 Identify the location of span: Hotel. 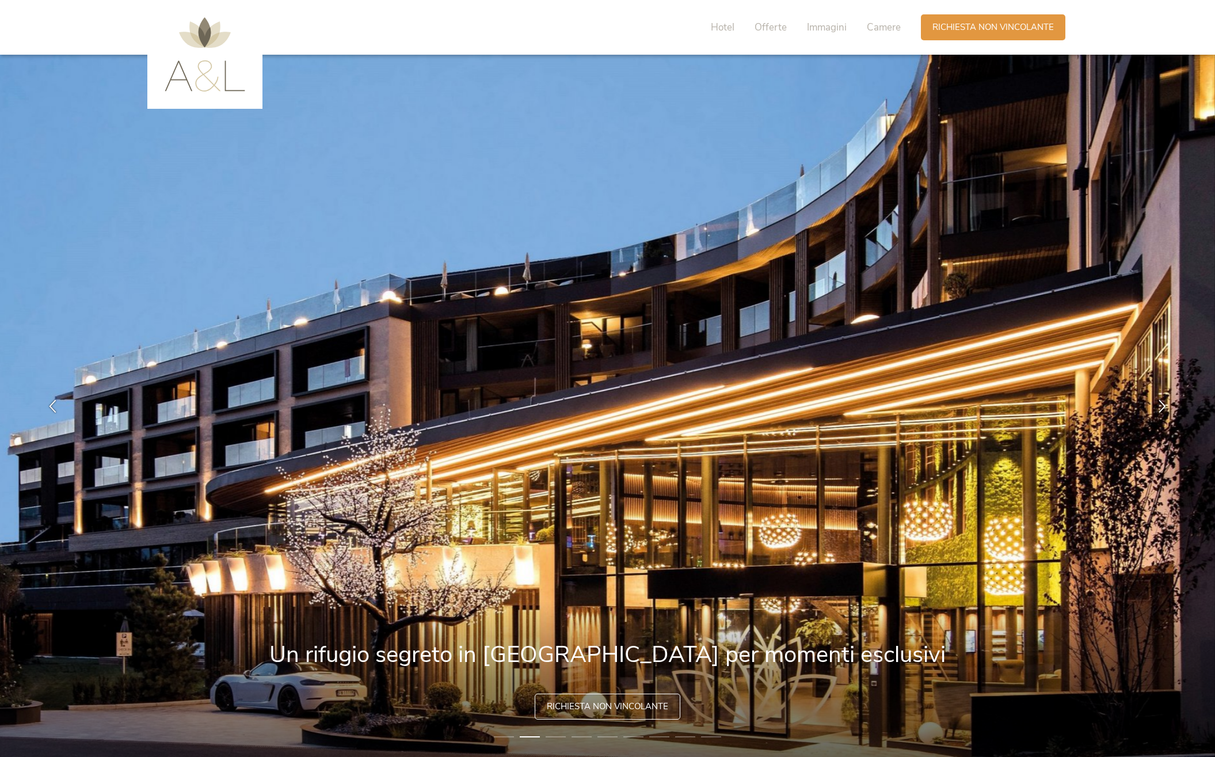
(722, 27).